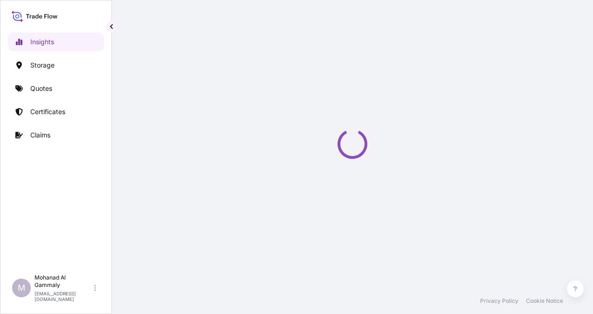 The image size is (593, 314). What do you see at coordinates (40, 135) in the screenshot?
I see `p: Claims` at bounding box center [40, 135].